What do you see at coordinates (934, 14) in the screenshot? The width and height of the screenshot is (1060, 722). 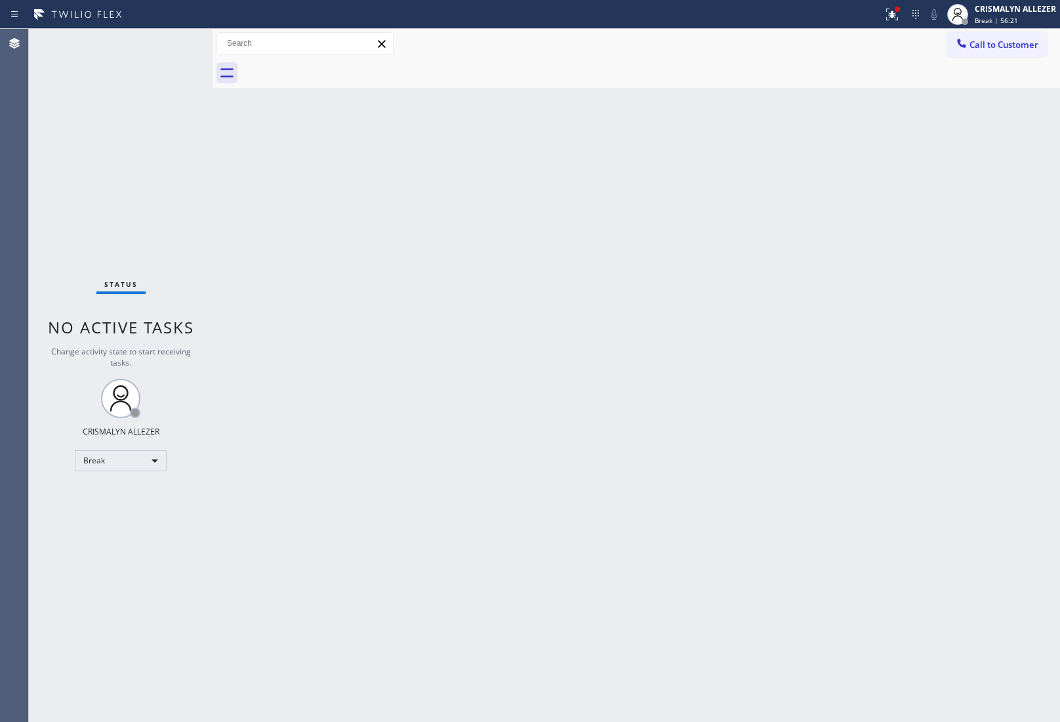 I see `button: Mute` at bounding box center [934, 14].